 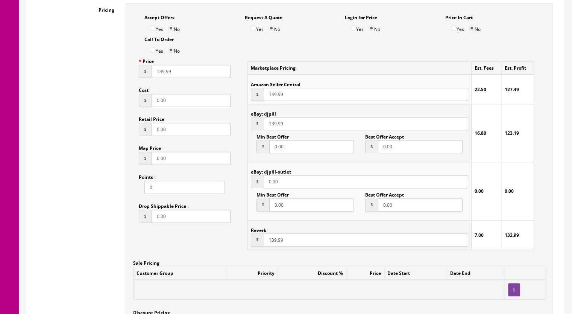 I want to click on label: Pricing, so click(x=76, y=8).